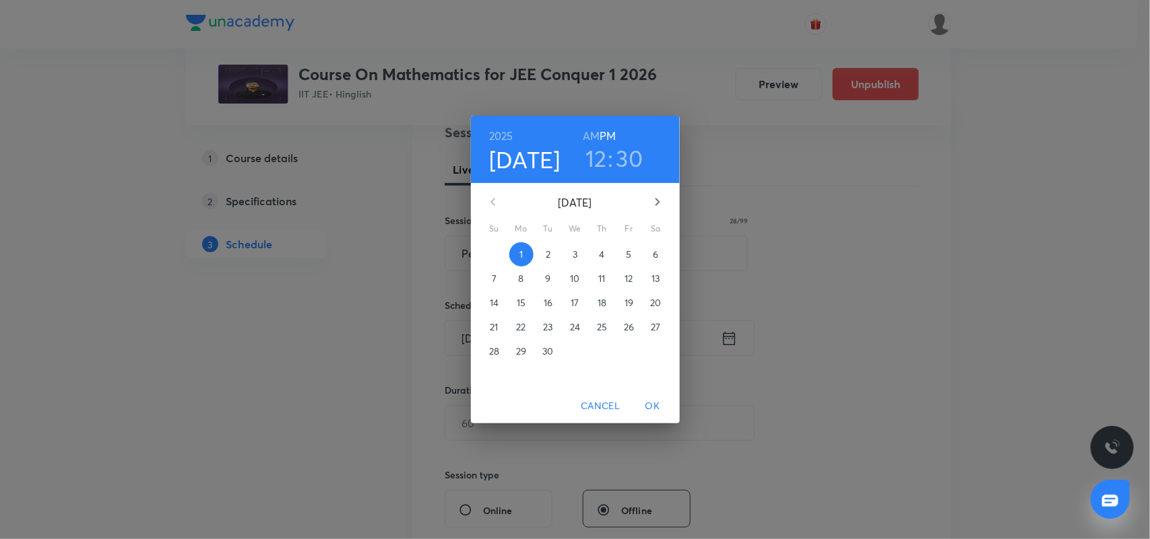 The width and height of the screenshot is (1150, 539). What do you see at coordinates (630, 158) in the screenshot?
I see `h3: 30` at bounding box center [630, 158].